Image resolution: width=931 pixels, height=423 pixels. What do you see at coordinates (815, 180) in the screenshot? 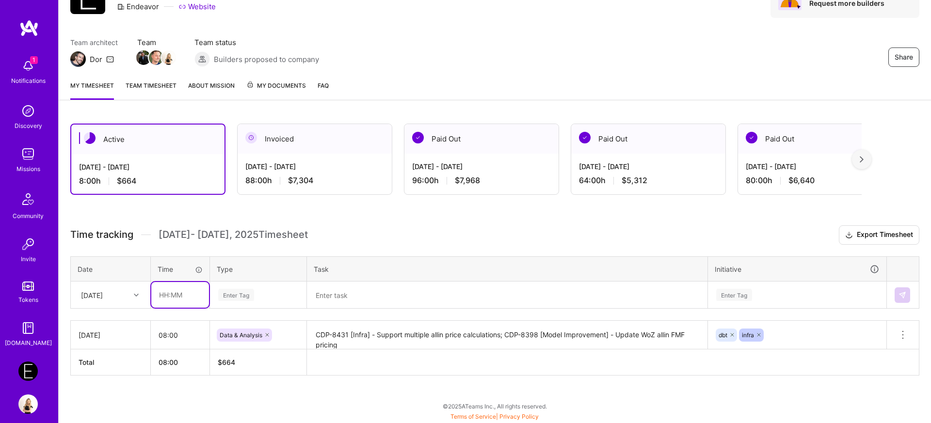
I see `div: 80:00 h` at bounding box center [815, 180].